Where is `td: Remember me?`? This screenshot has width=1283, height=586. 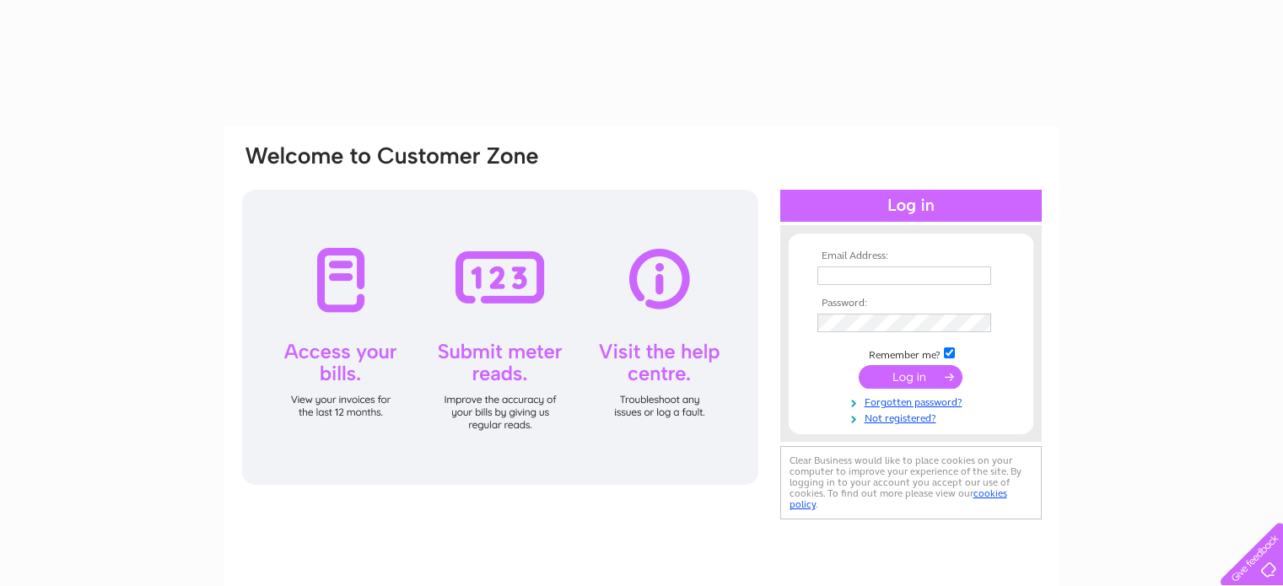 td: Remember me? is located at coordinates (911, 354).